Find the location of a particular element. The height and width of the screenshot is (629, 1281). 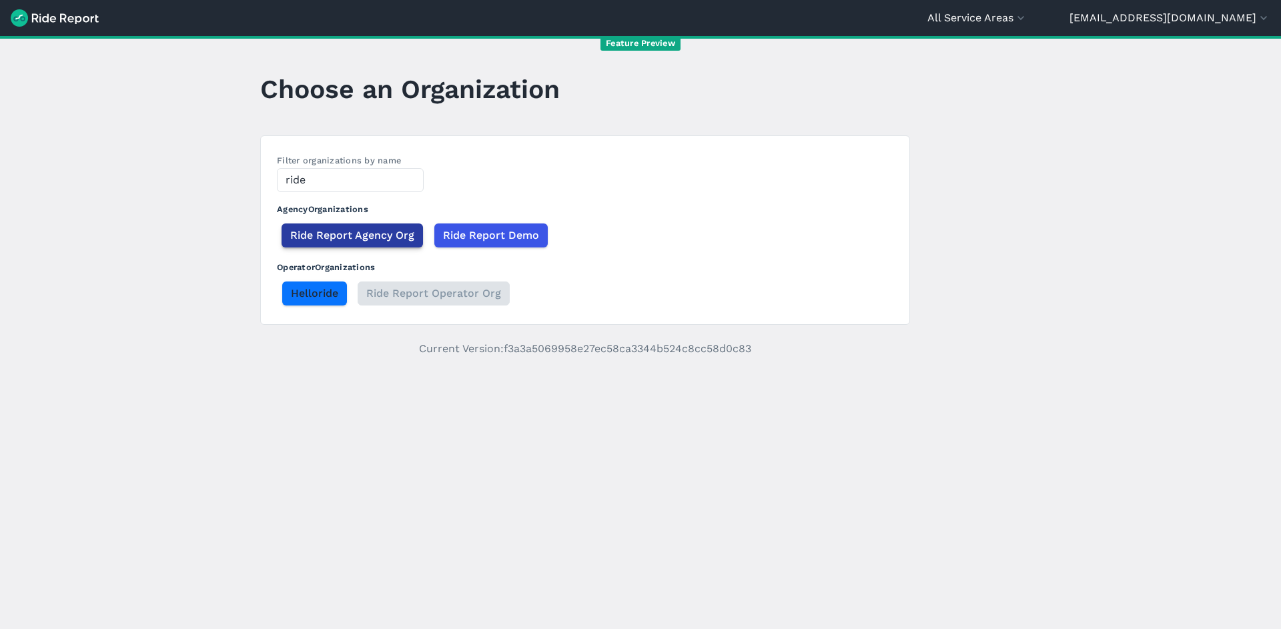

button: Ride Report Agency Org is located at coordinates (352, 236).